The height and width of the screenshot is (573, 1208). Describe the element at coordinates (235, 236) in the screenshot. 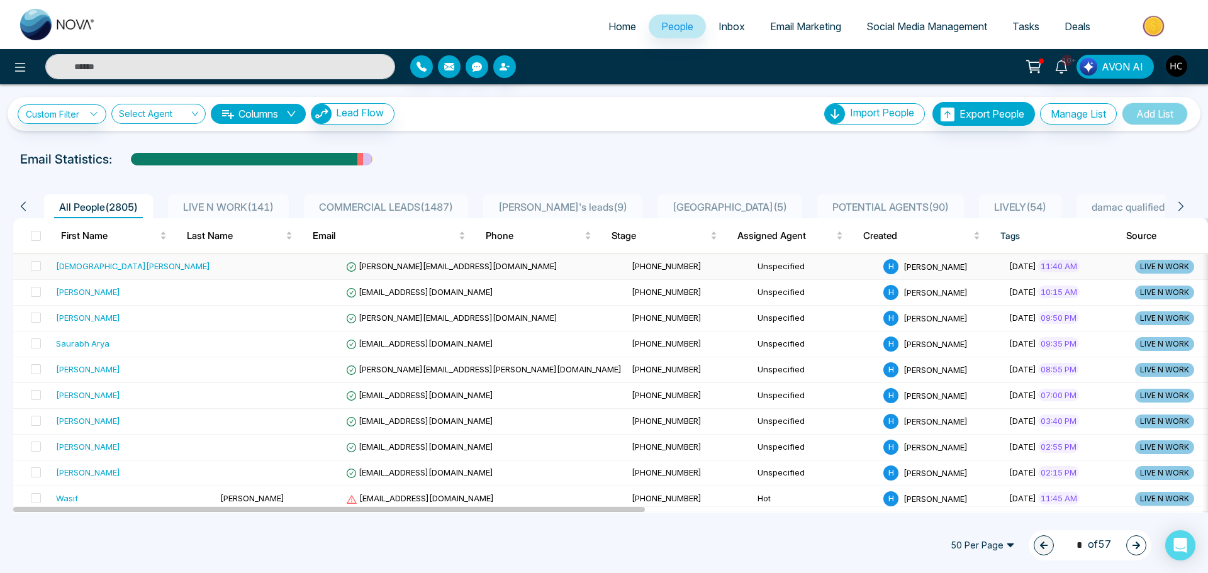

I see `span: Last Name` at that location.